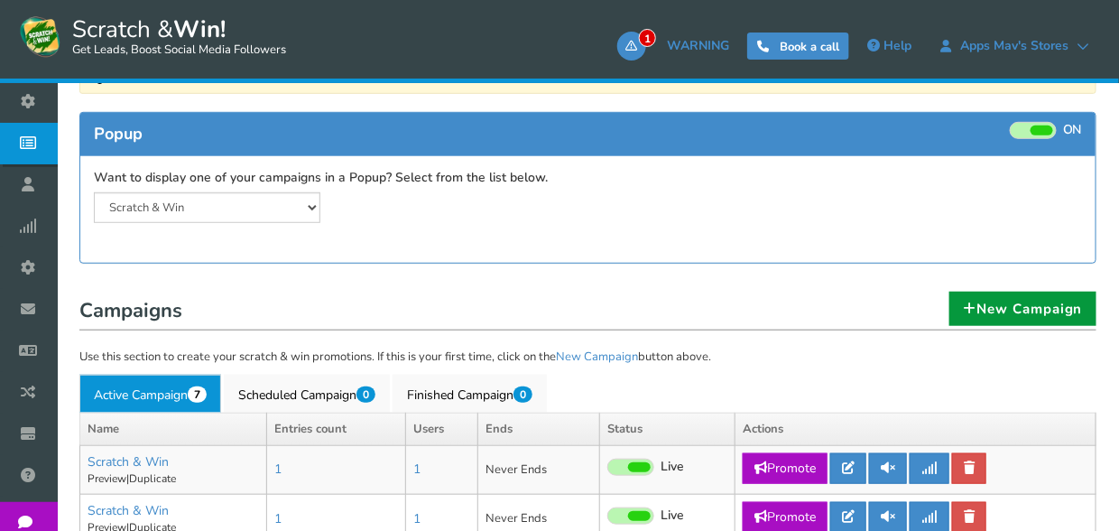  I want to click on th: Status, so click(668, 430).